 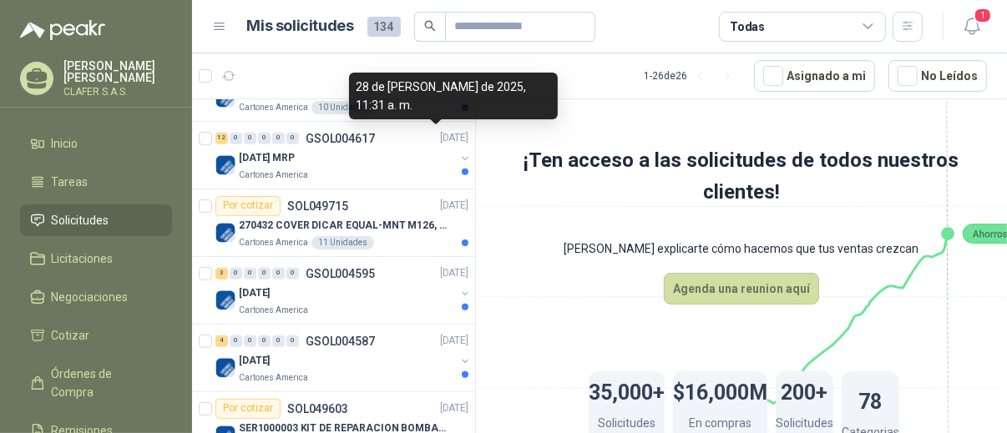 I want to click on a: Agenda una reunion aquí, so click(x=741, y=289).